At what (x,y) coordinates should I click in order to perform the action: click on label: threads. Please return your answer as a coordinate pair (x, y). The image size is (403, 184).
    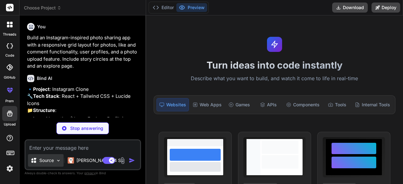
    Looking at the image, I should click on (9, 34).